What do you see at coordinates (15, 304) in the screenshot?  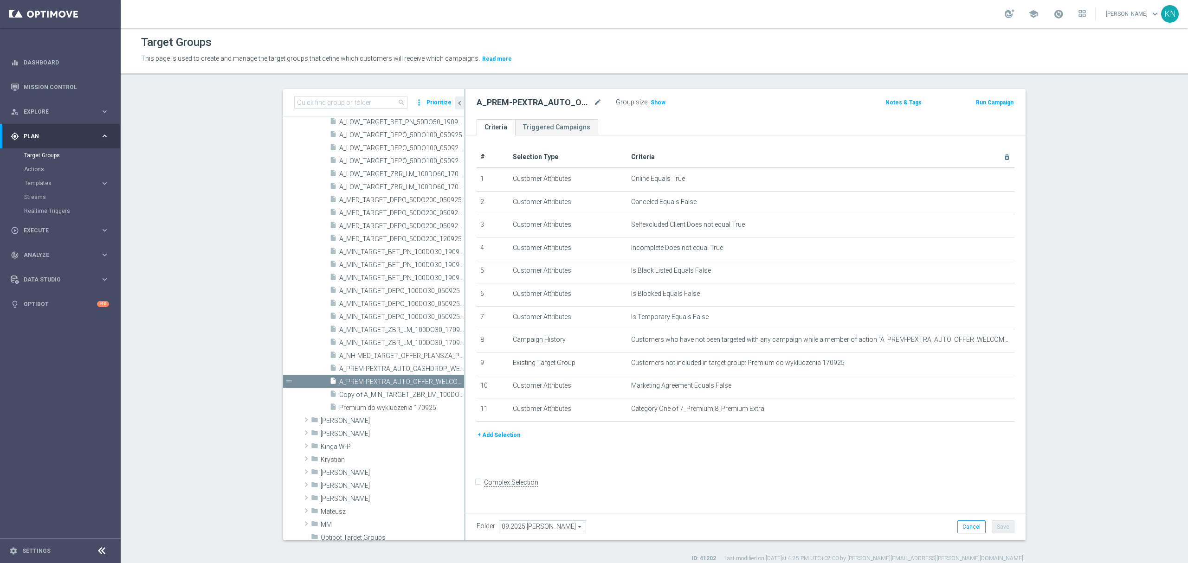 I see `i: lightbulb` at bounding box center [15, 304].